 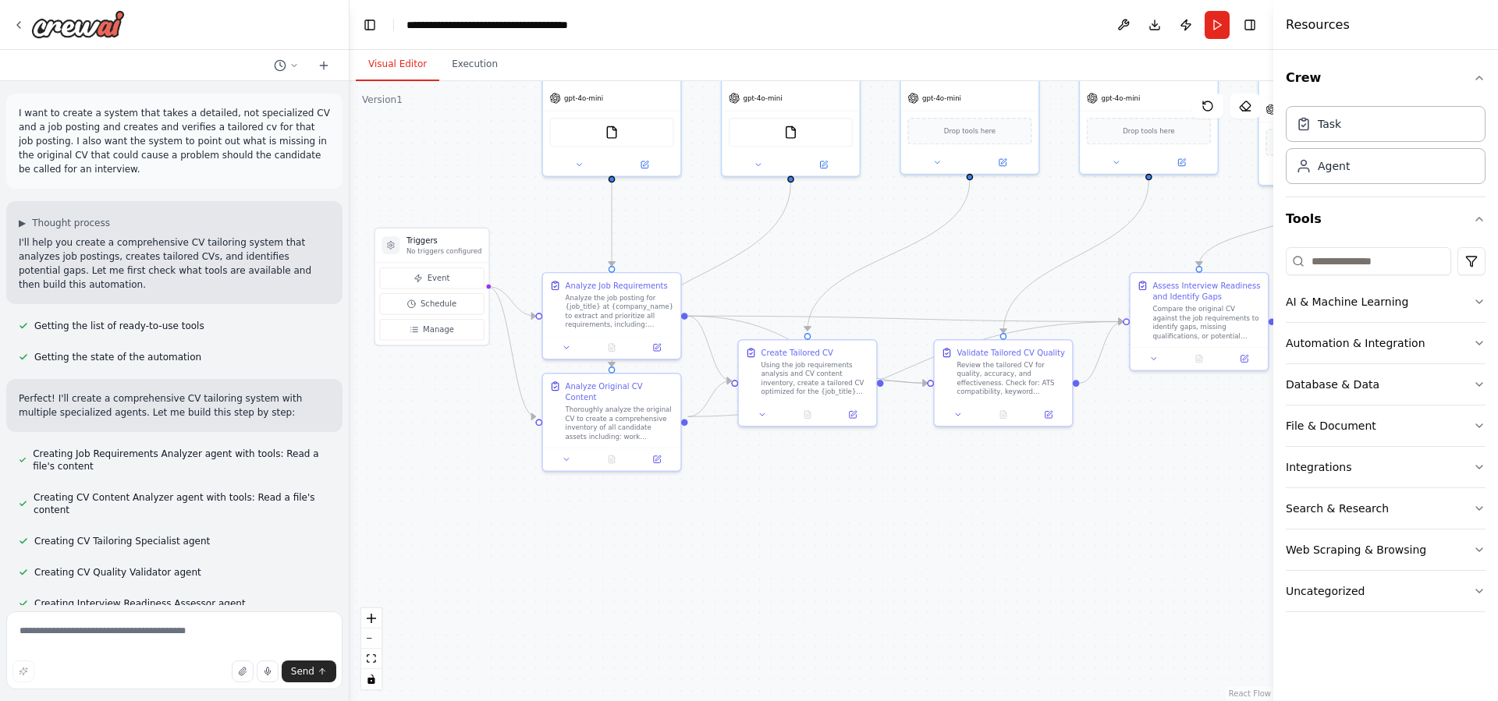 What do you see at coordinates (1385, 78) in the screenshot?
I see `button: Crew` at bounding box center [1385, 78].